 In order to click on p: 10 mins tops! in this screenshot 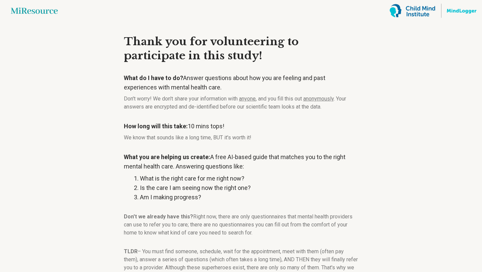, I will do `click(241, 126)`.